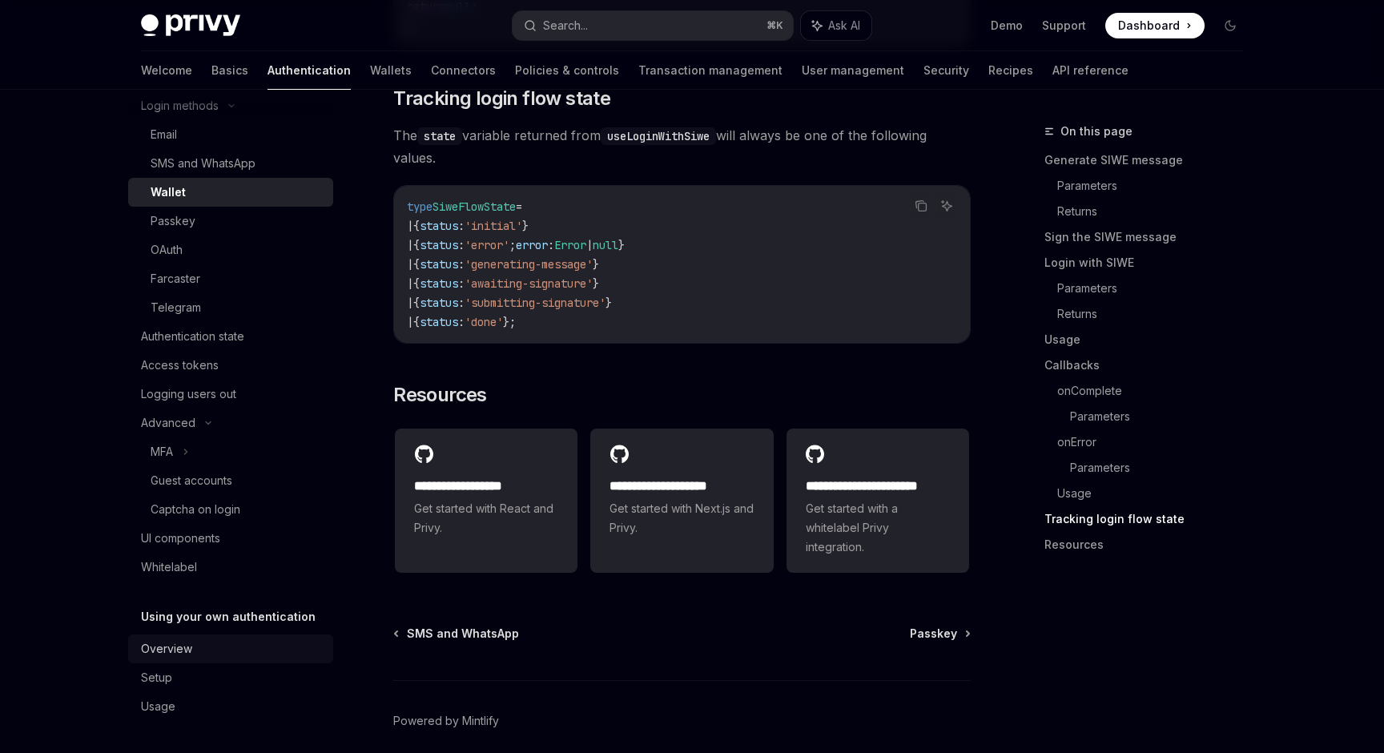 Image resolution: width=1384 pixels, height=753 pixels. I want to click on a: Setup, so click(231, 677).